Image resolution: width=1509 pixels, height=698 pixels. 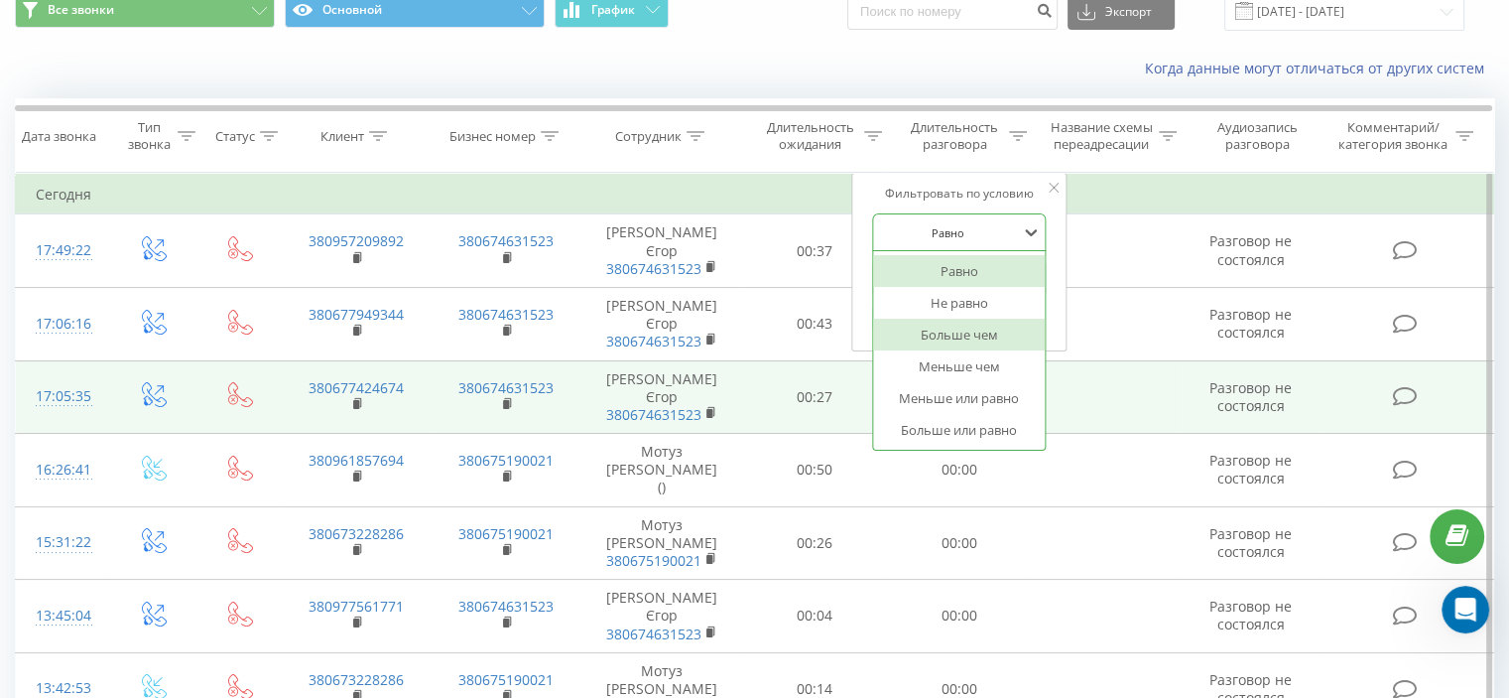 I want to click on td: 00:43, so click(x=815, y=323).